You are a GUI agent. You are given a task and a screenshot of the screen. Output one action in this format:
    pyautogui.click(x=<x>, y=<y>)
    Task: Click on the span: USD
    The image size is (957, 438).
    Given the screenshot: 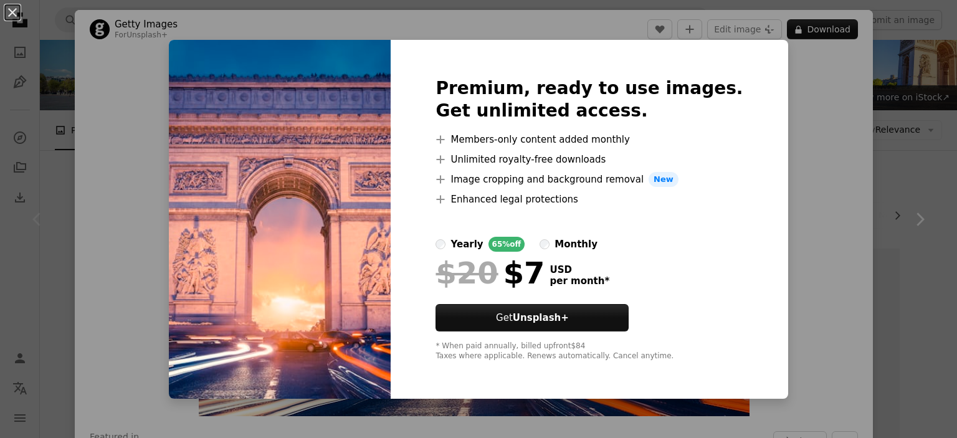 What is the action you would take?
    pyautogui.click(x=579, y=270)
    